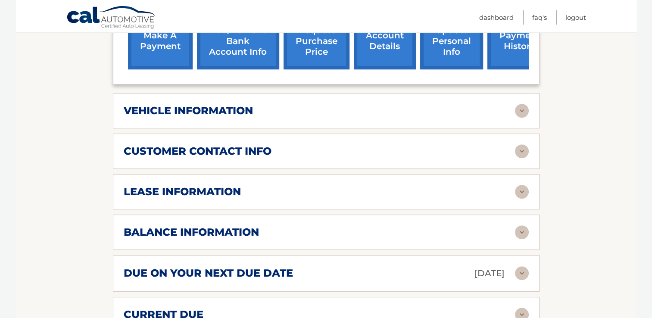 The width and height of the screenshot is (652, 318). What do you see at coordinates (191, 232) in the screenshot?
I see `h2: balance information` at bounding box center [191, 232].